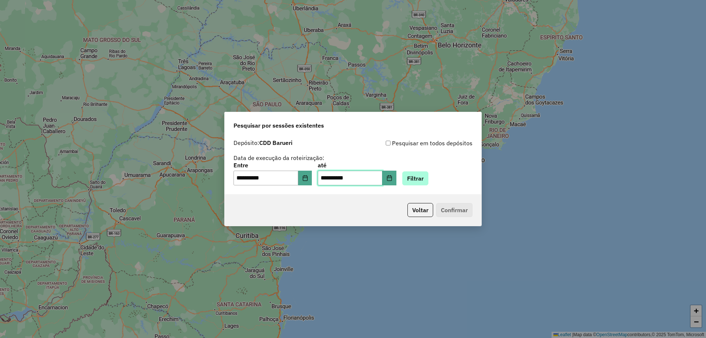 This screenshot has width=706, height=338. What do you see at coordinates (357, 165) in the screenshot?
I see `label: até` at bounding box center [357, 165].